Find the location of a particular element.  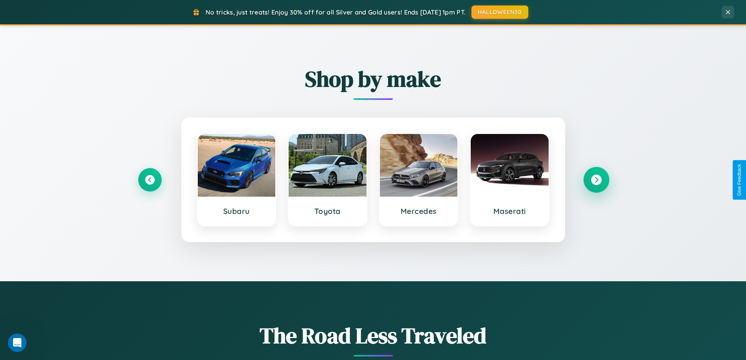

div: Give Feedback is located at coordinates (739, 180).